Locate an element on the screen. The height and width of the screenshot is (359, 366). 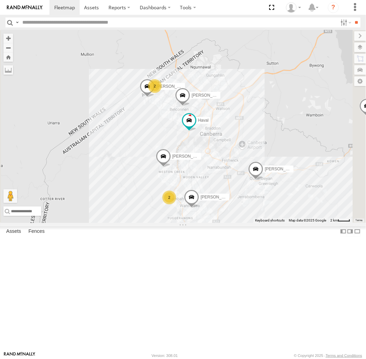
label: Measure is located at coordinates (8, 70).